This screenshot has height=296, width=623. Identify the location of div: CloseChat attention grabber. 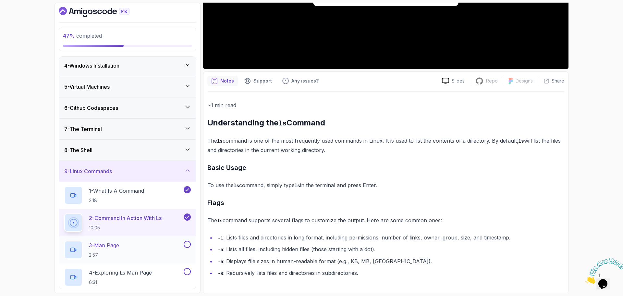
(20, 15).